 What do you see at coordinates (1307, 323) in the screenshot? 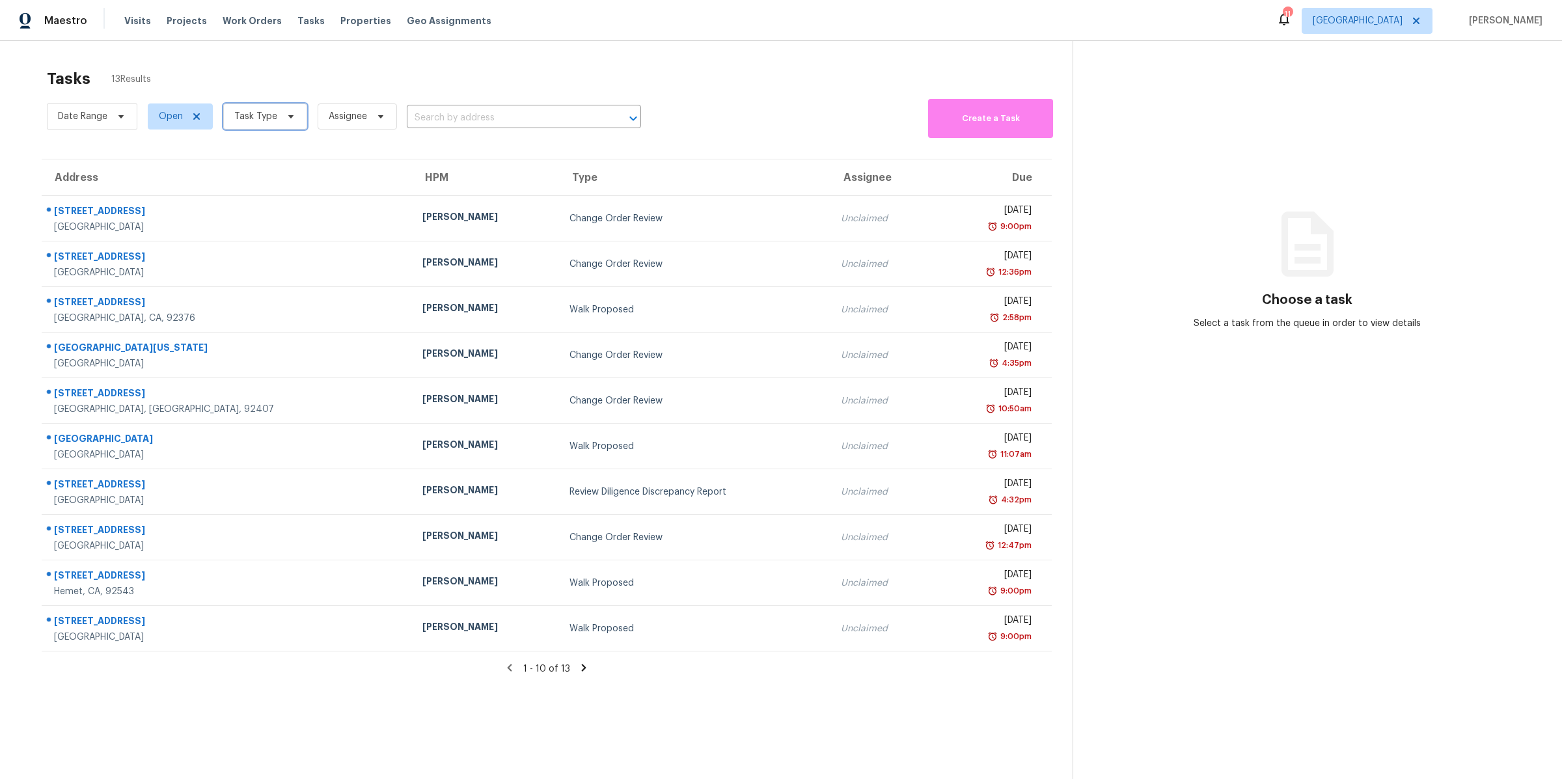
I see `div: Select a task from the queue in order to view details` at bounding box center [1307, 323].